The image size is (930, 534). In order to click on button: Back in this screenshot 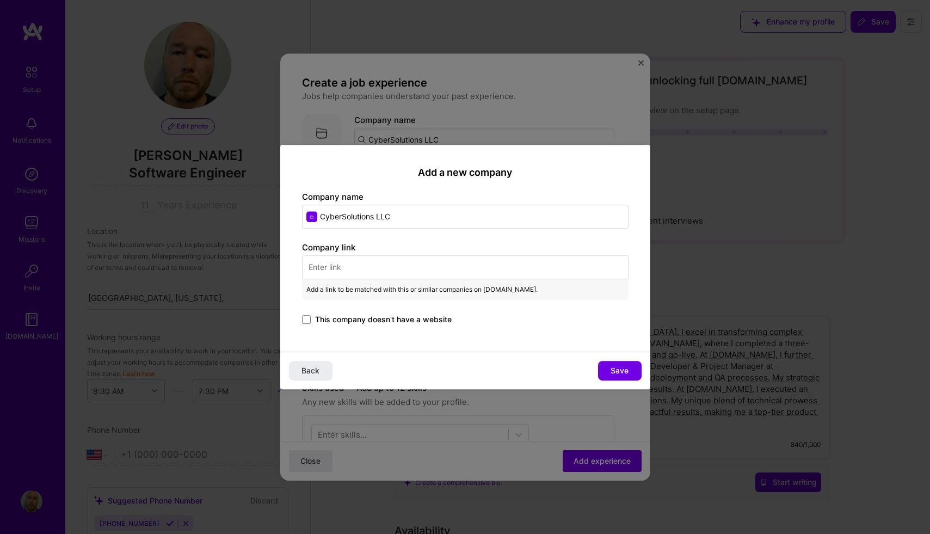, I will do `click(311, 370)`.